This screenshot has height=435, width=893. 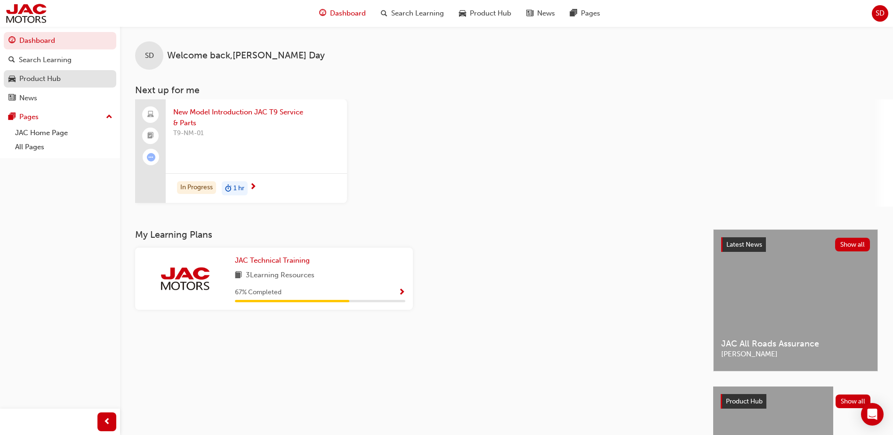 What do you see at coordinates (417, 234) in the screenshot?
I see `h3: My Learning Plans` at bounding box center [417, 234].